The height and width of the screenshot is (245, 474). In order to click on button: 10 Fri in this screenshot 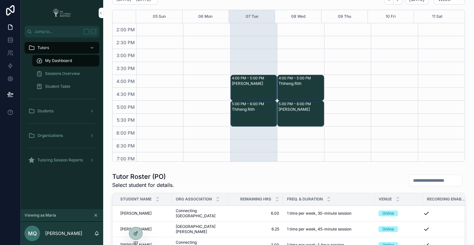, I will do `click(390, 16)`.